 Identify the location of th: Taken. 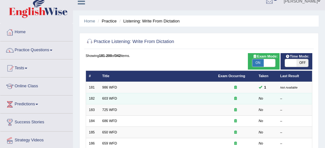
(266, 76).